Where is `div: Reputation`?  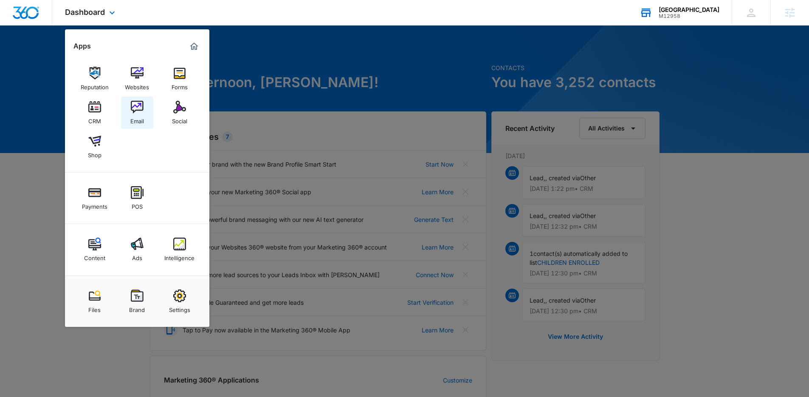
div: Reputation is located at coordinates (95, 85).